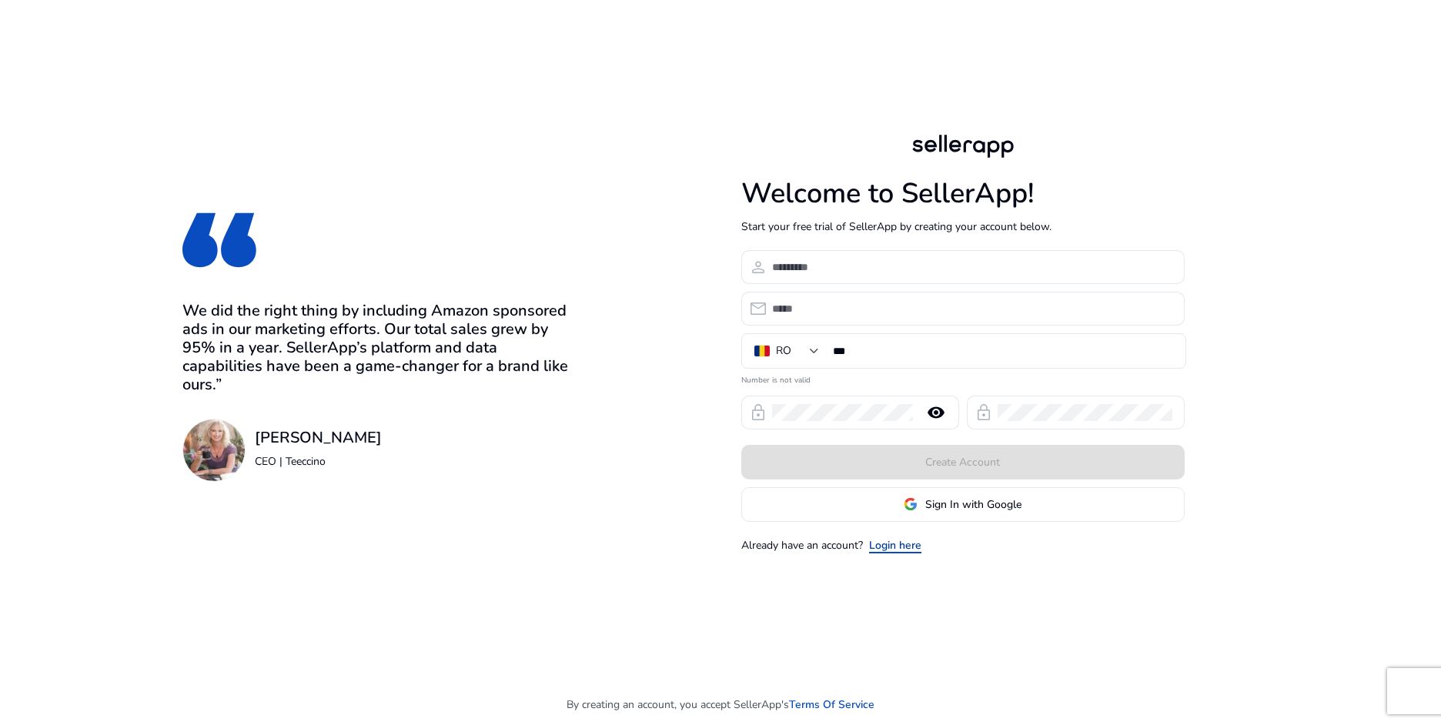  I want to click on span: Sign In with Google, so click(973, 504).